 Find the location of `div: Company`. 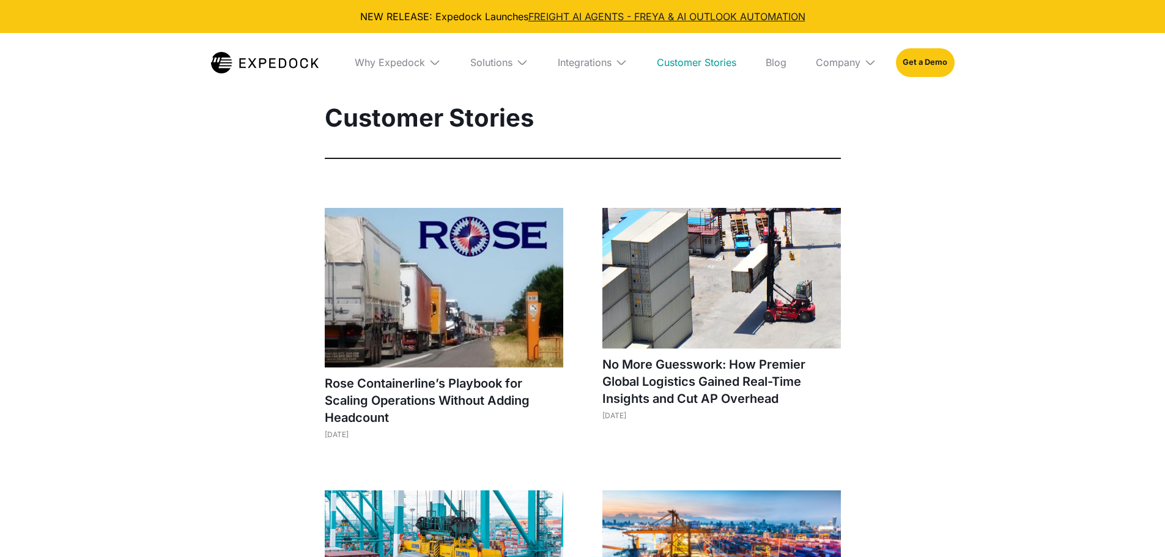

div: Company is located at coordinates (838, 62).